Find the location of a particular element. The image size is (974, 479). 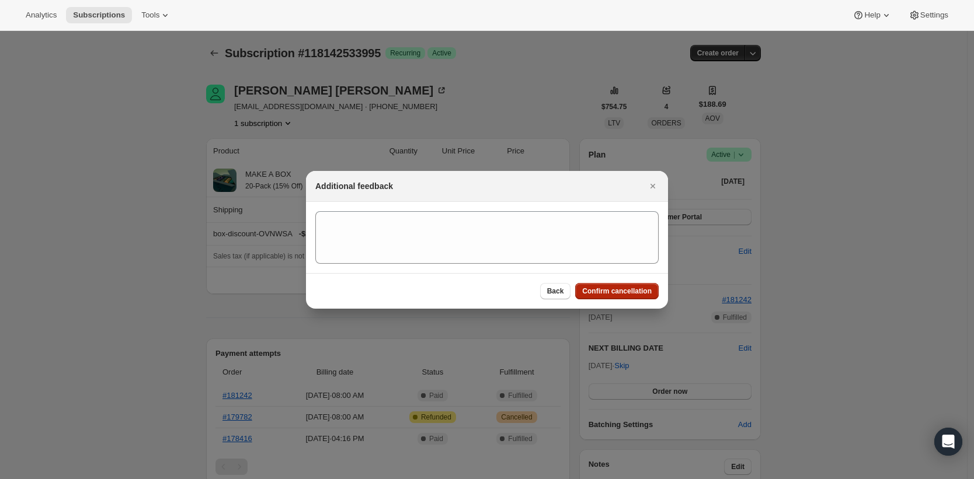

span: Tools is located at coordinates (150, 15).